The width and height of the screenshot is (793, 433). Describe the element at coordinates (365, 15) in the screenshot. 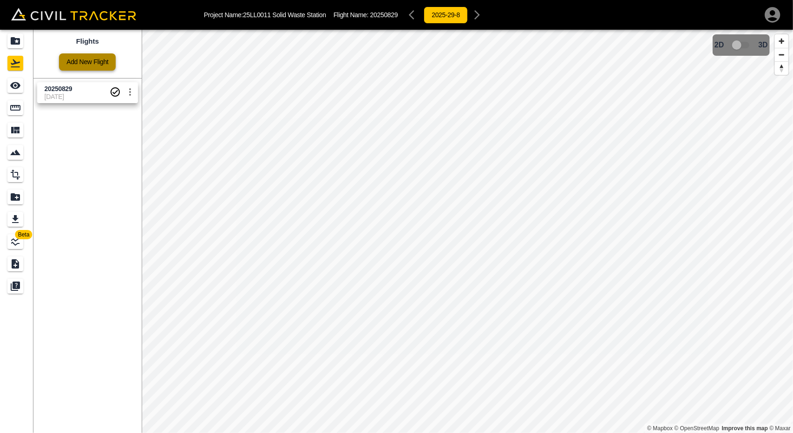

I see `p: Flight Name:` at that location.